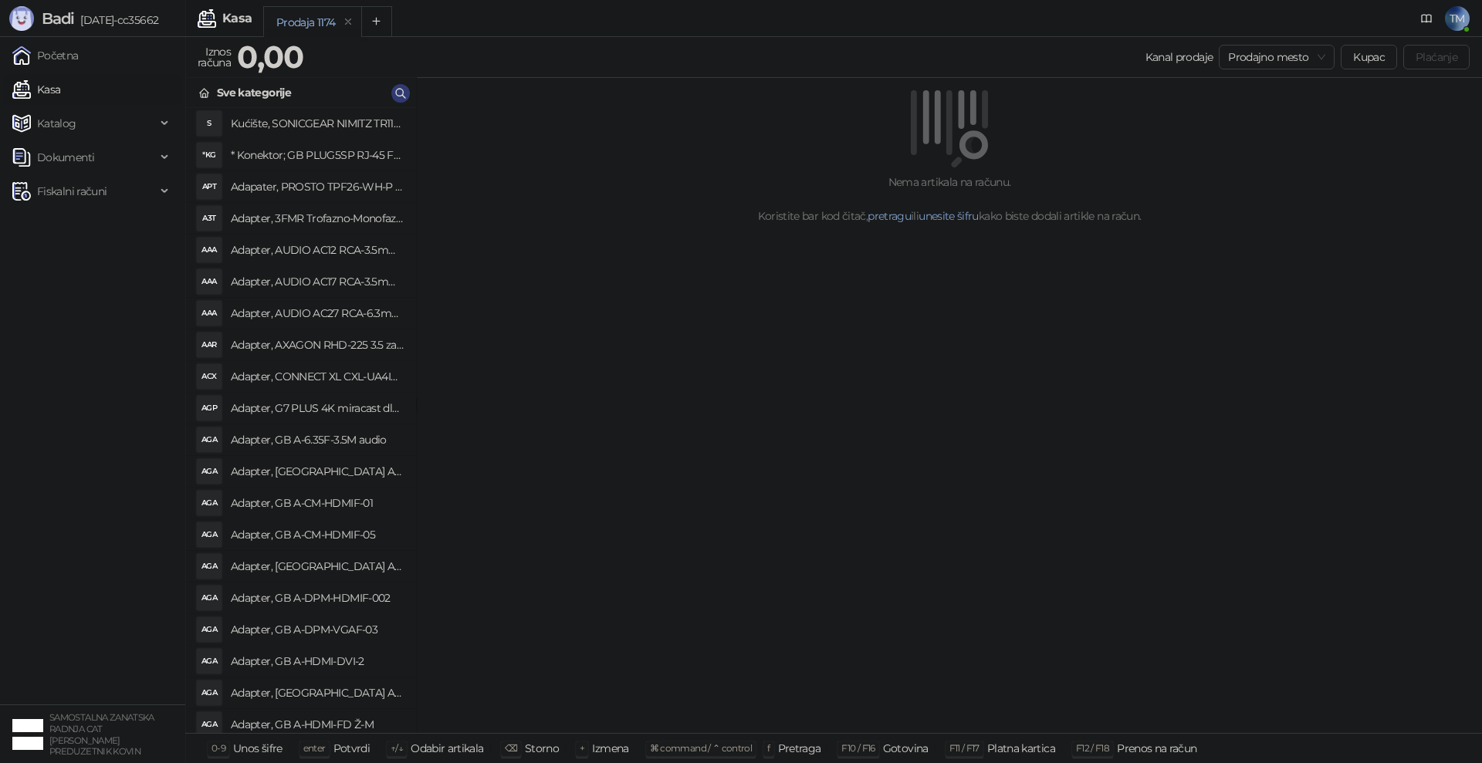 The height and width of the screenshot is (763, 1482). What do you see at coordinates (317, 598) in the screenshot?
I see `h4: Adapter, GB A-DPM-HDMIF-002` at bounding box center [317, 598].